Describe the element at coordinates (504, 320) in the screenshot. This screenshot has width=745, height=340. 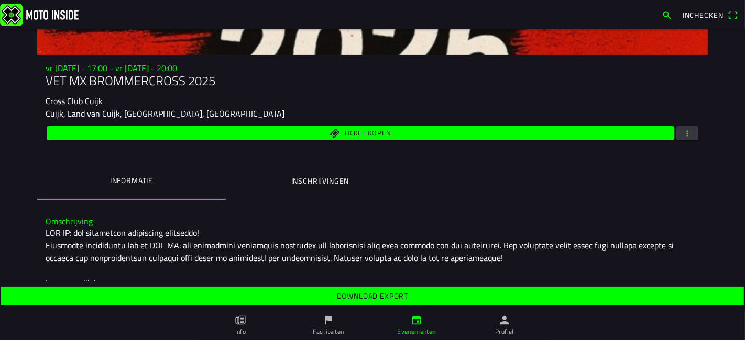
I see `ion-icon: person` at that location.